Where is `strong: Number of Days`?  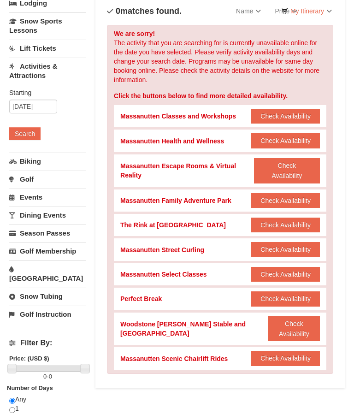 strong: Number of Days is located at coordinates (30, 388).